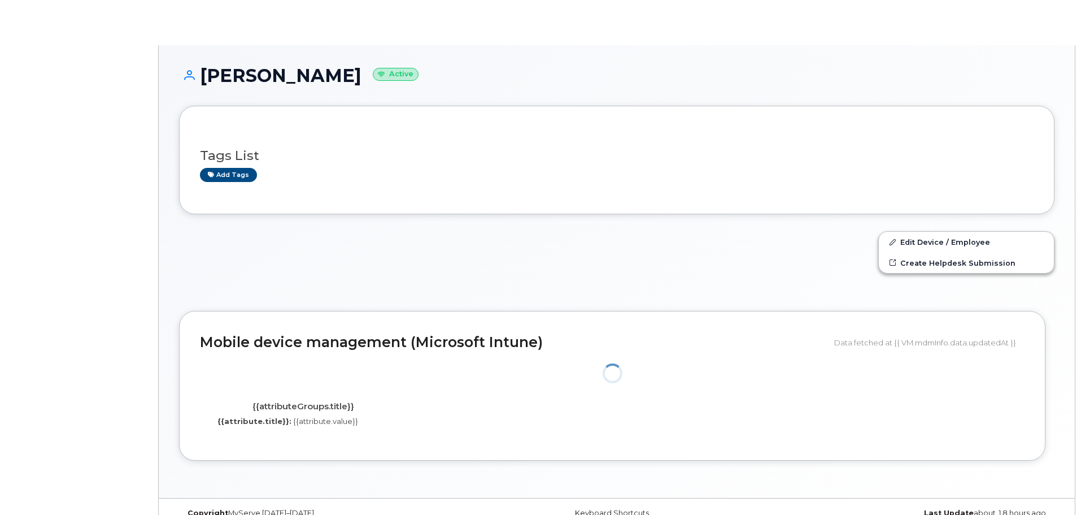 Image resolution: width=1081 pixels, height=515 pixels. What do you see at coordinates (228, 175) in the screenshot?
I see `a: Add tags` at bounding box center [228, 175].